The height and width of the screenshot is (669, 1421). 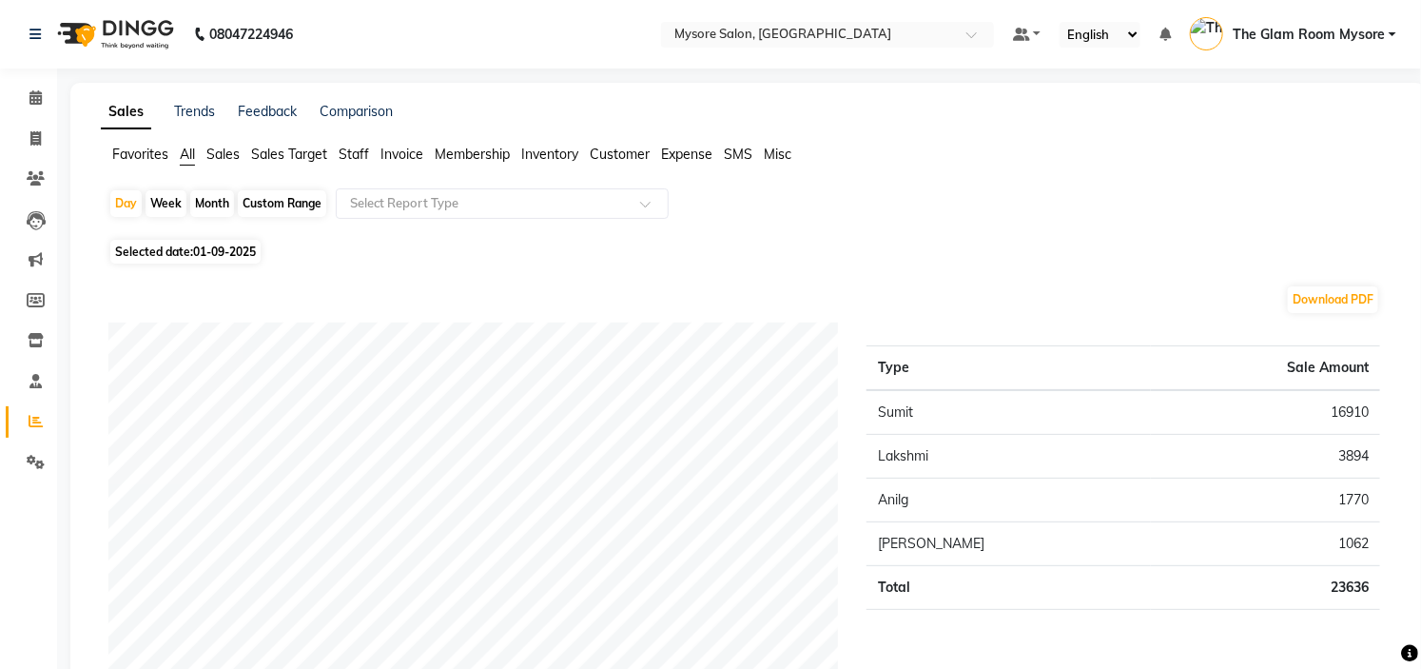 What do you see at coordinates (1008, 588) in the screenshot?
I see `td: Total` at bounding box center [1008, 588].